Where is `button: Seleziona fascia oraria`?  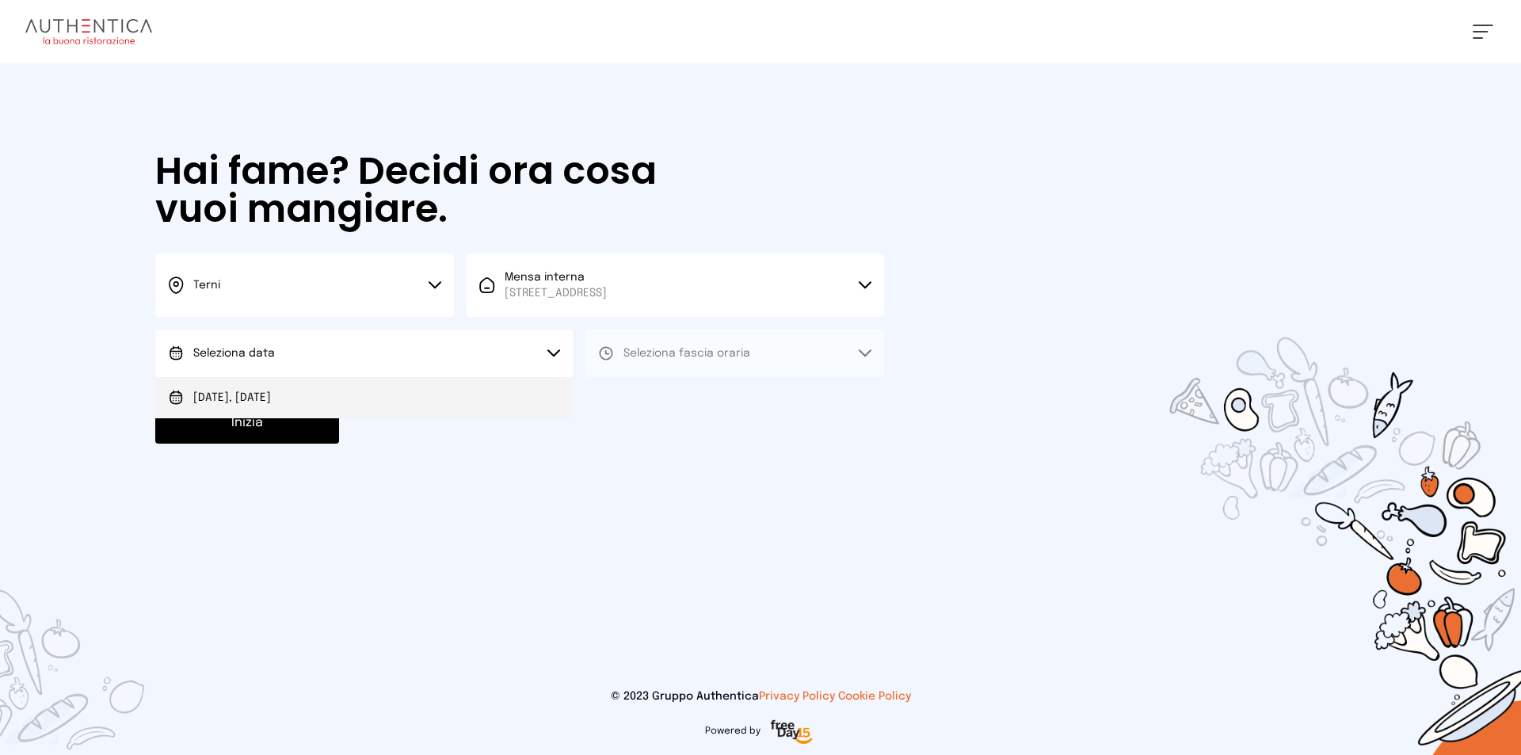
button: Seleziona fascia oraria is located at coordinates (734, 353).